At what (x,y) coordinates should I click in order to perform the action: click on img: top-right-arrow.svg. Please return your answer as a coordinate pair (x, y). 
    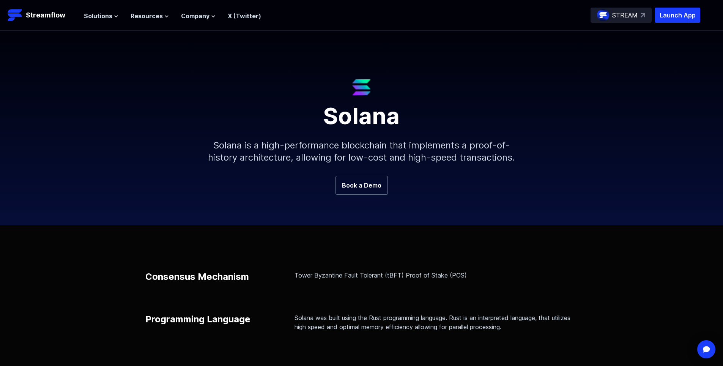
    Looking at the image, I should click on (643, 15).